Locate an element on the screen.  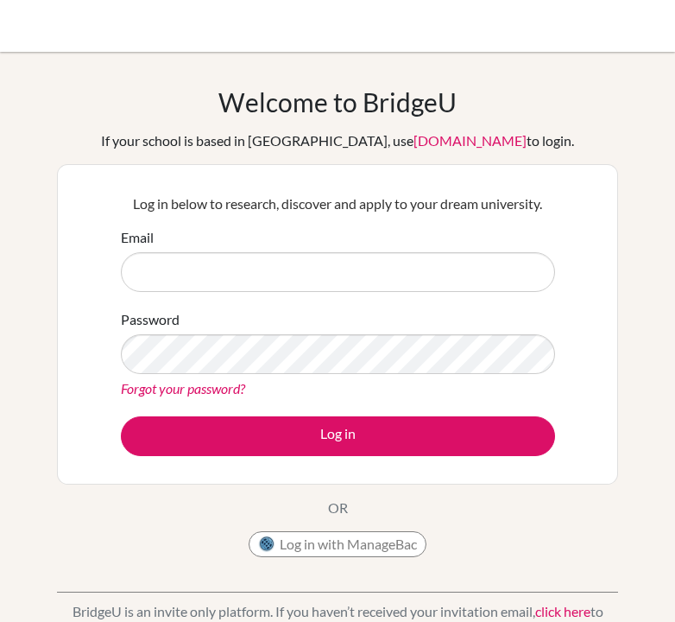
label: Password is located at coordinates (150, 319).